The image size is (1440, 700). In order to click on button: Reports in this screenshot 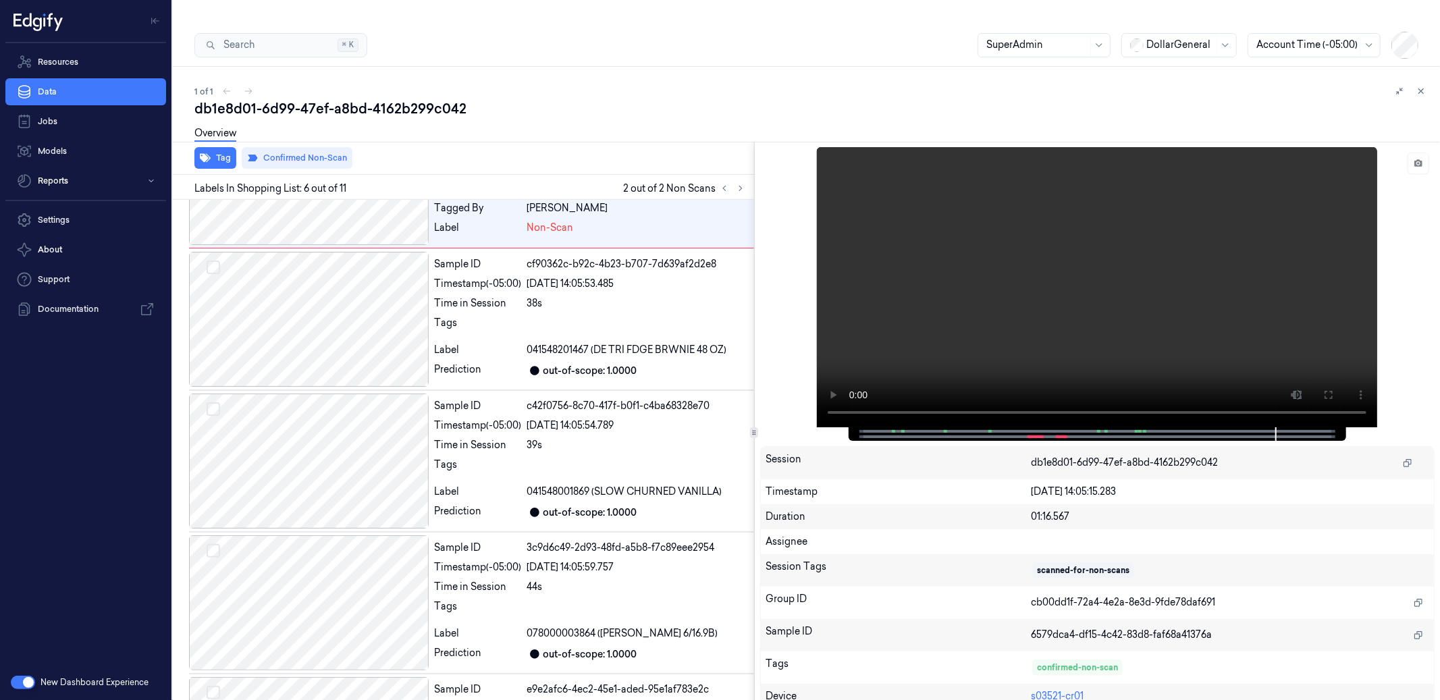, I will do `click(86, 181)`.